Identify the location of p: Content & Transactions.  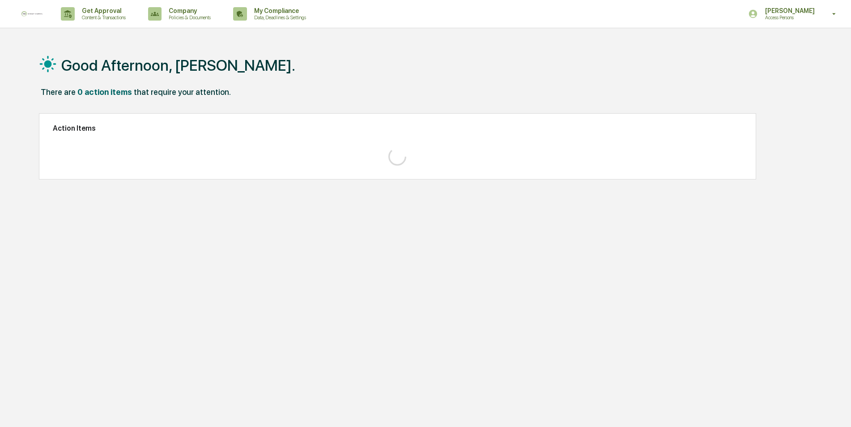
(102, 17).